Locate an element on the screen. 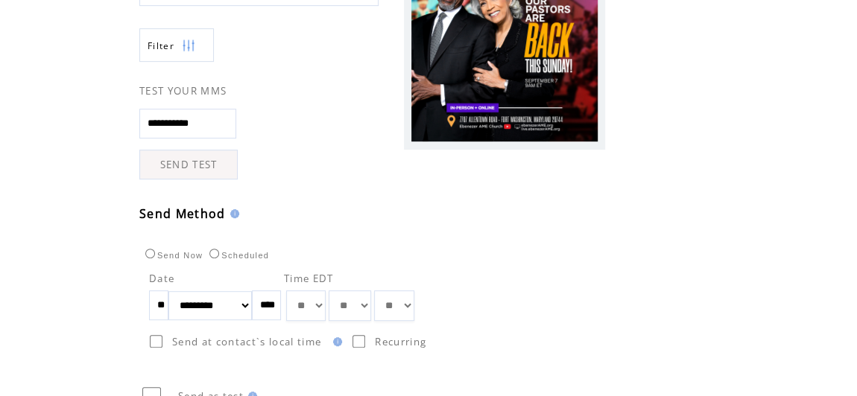  label: Send Now is located at coordinates (172, 256).